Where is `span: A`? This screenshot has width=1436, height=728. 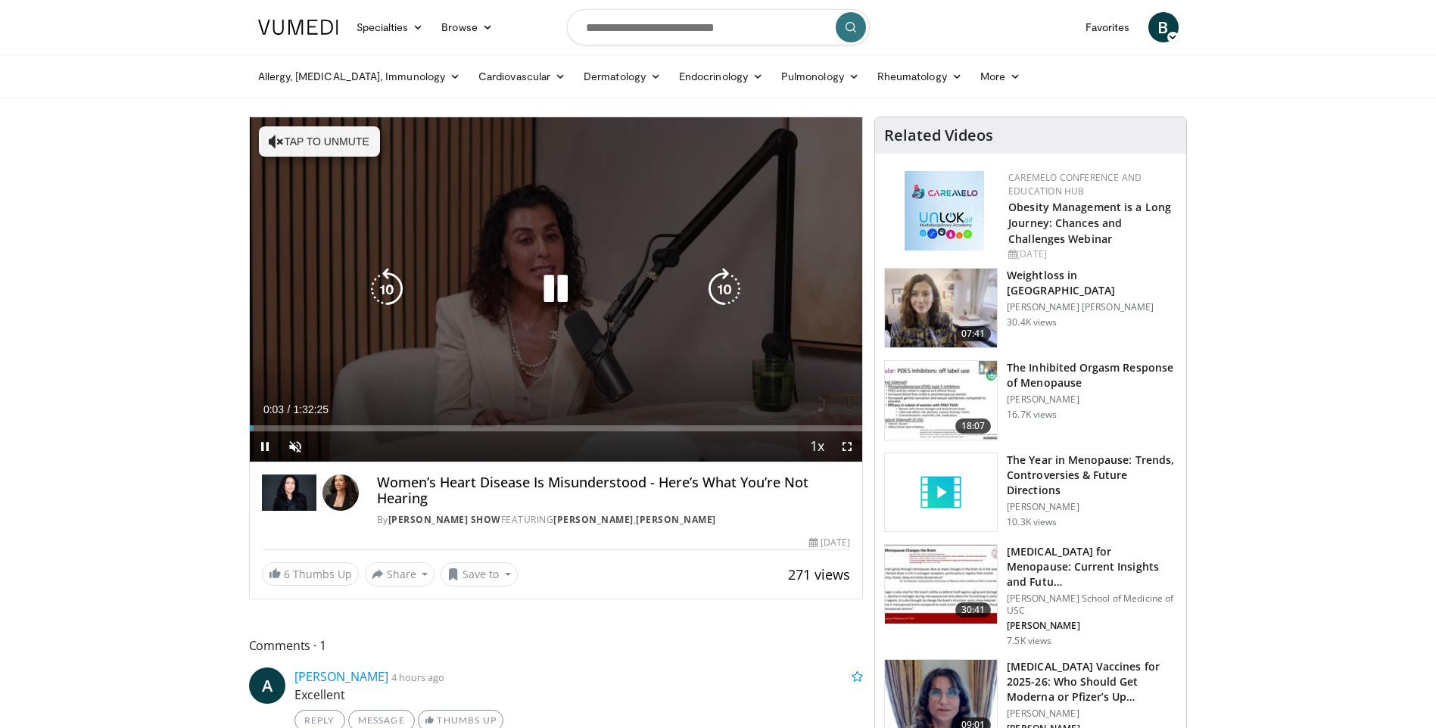 span: A is located at coordinates (267, 686).